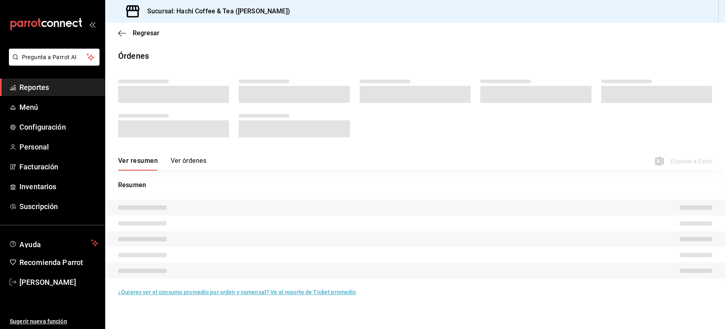 The height and width of the screenshot is (329, 725). I want to click on button: Regresar, so click(139, 33).